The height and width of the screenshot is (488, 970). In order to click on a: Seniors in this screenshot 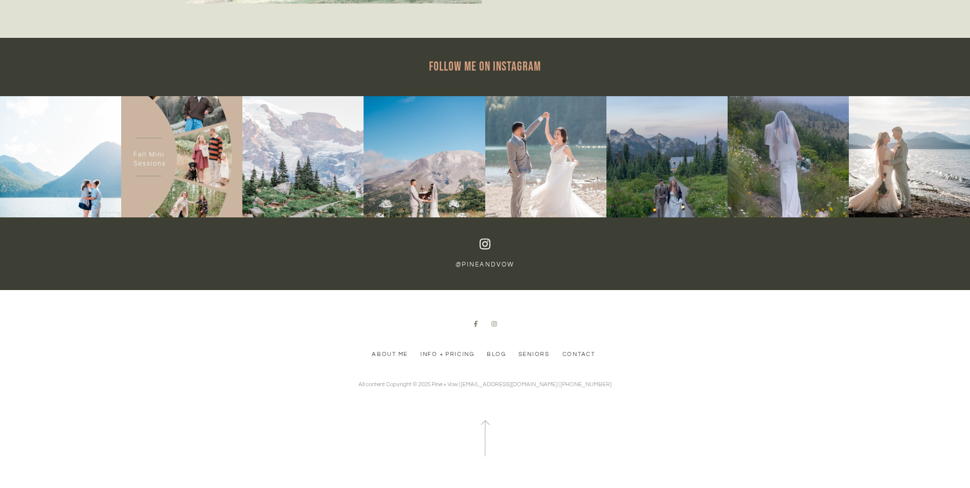, I will do `click(534, 354)`.